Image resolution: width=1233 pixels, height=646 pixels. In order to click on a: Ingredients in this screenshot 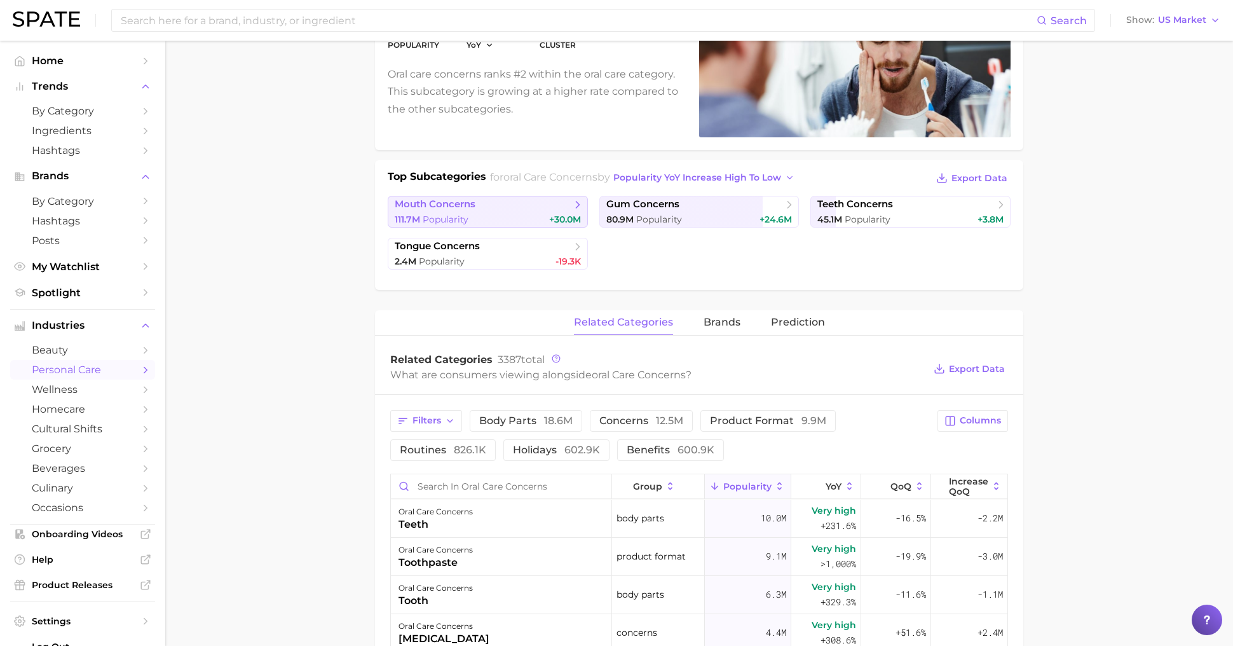, I will do `click(83, 130)`.